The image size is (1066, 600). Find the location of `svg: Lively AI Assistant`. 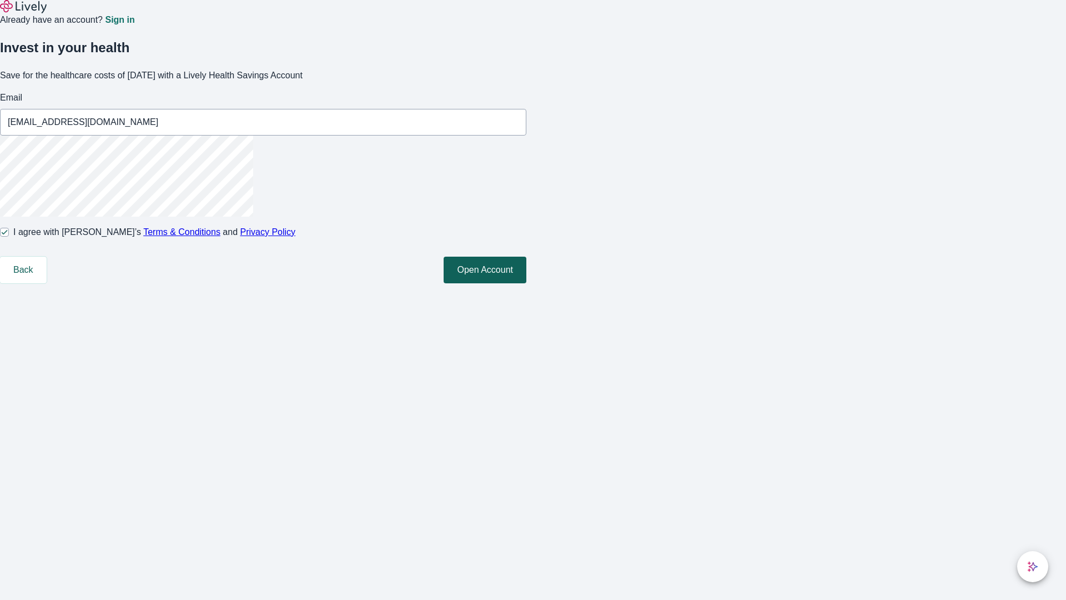

svg: Lively AI Assistant is located at coordinates (1033, 566).